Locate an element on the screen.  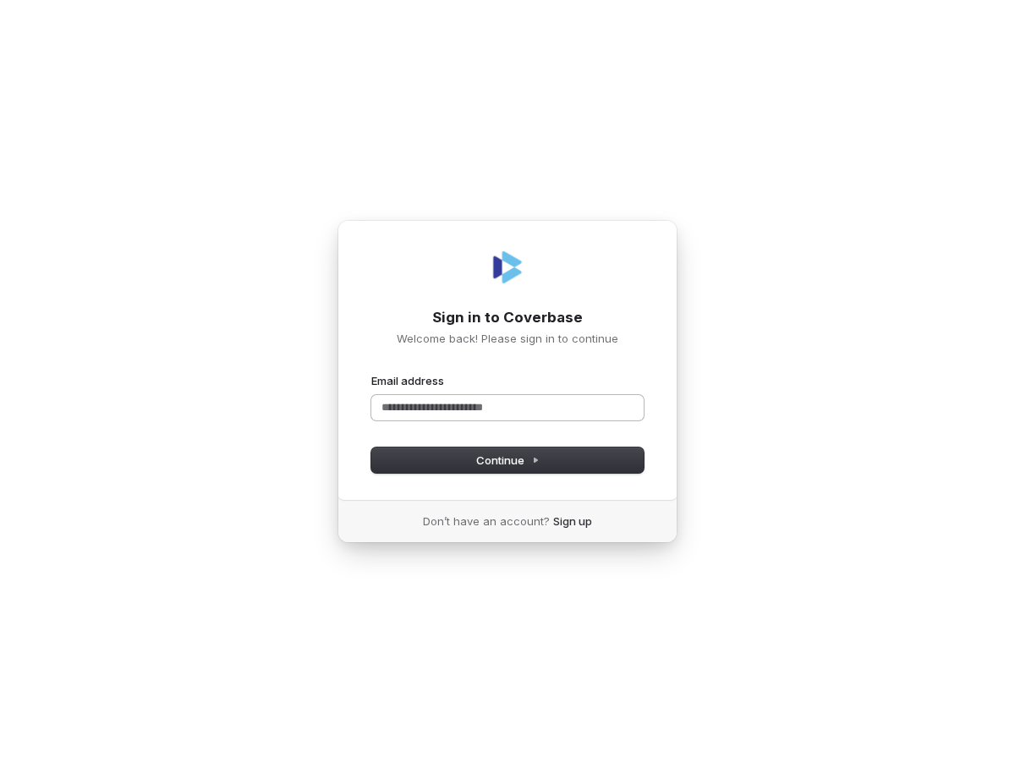
p: Welcome back! Please sign in to continue is located at coordinates (507, 338).